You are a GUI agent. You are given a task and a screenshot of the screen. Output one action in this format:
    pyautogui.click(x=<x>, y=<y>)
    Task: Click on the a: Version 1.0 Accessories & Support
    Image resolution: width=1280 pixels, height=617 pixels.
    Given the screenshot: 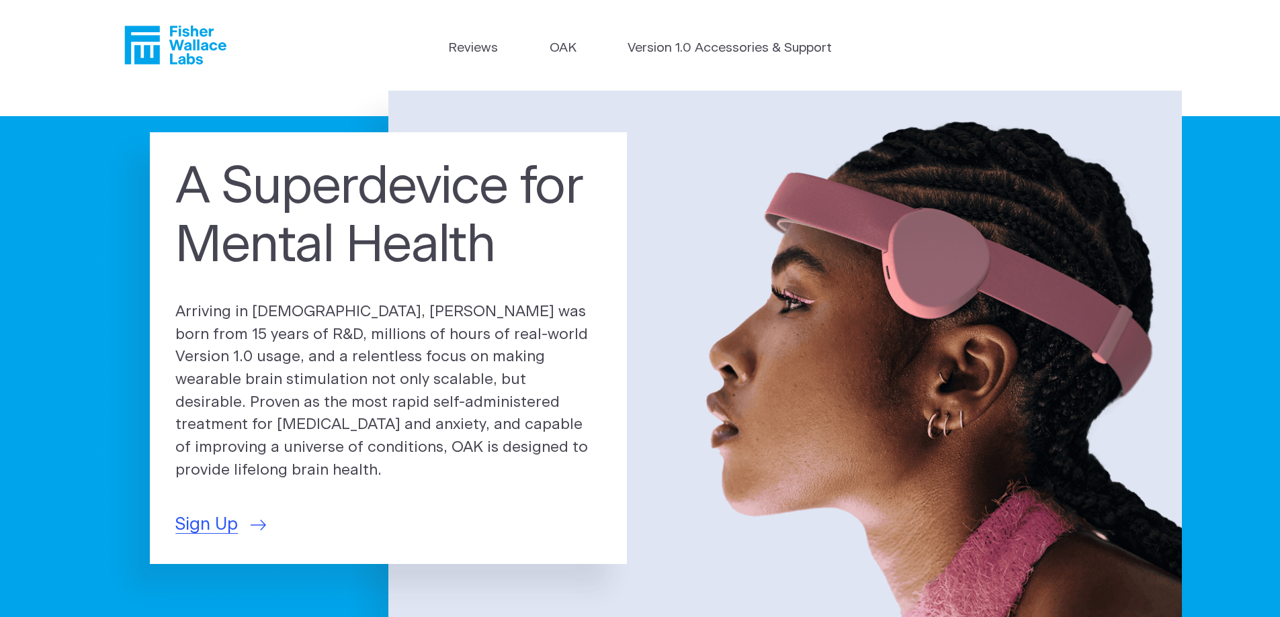 What is the action you would take?
    pyautogui.click(x=730, y=48)
    